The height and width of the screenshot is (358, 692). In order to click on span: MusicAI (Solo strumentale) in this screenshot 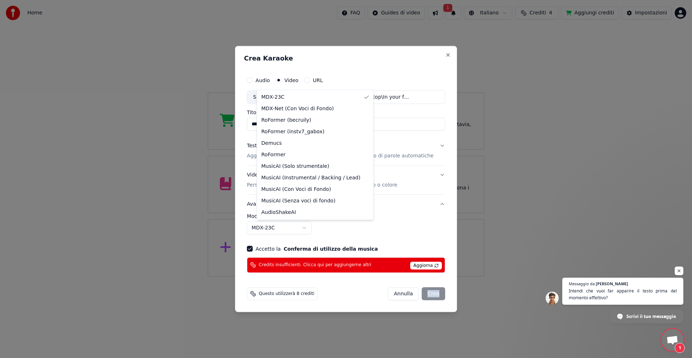, I will do `click(295, 167)`.